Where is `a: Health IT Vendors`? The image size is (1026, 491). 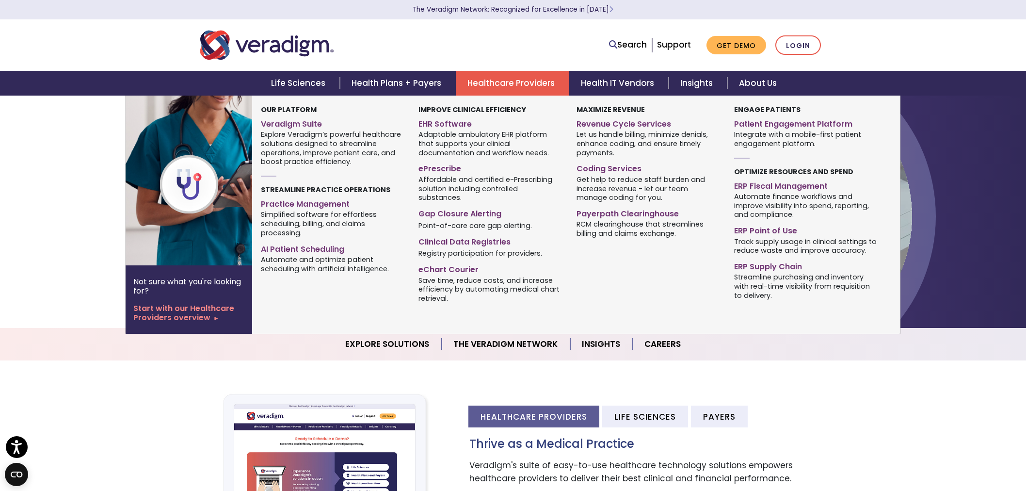 a: Health IT Vendors is located at coordinates (619, 83).